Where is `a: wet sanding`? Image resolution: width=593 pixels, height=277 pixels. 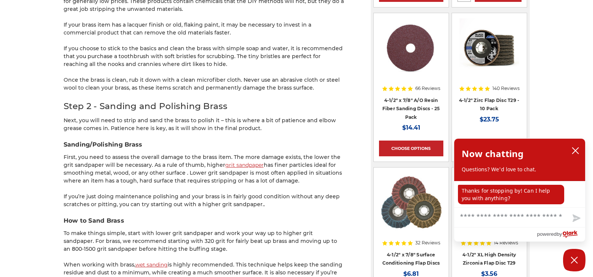 a: wet sanding is located at coordinates (152, 264).